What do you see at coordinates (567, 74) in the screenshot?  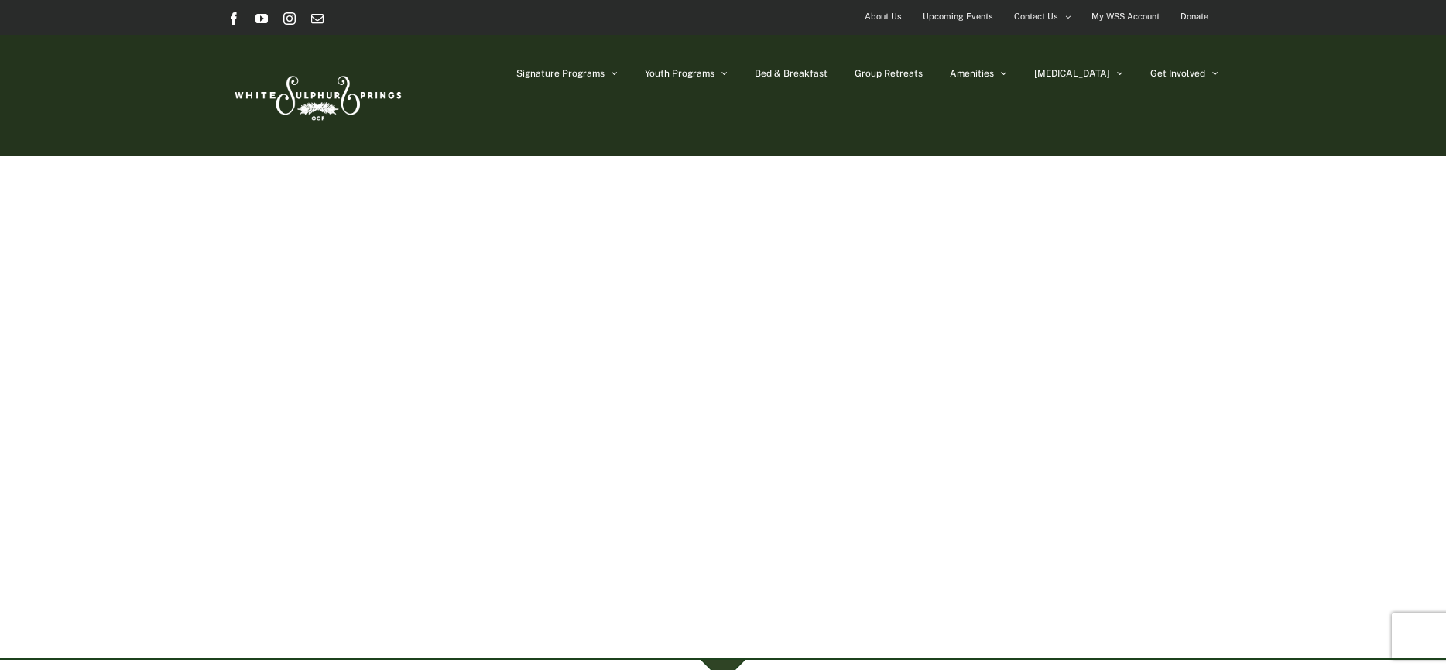 I see `a: Signature Programs` at bounding box center [567, 74].